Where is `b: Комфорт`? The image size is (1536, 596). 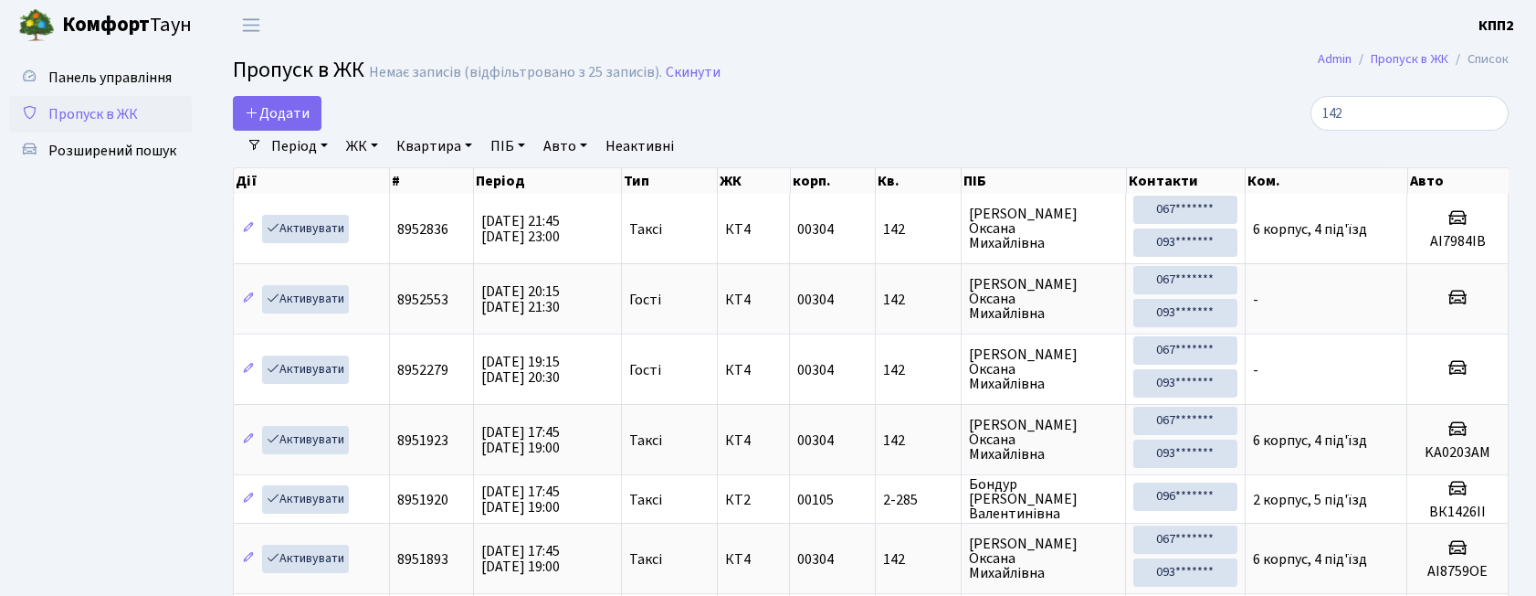 b: Комфорт is located at coordinates (106, 25).